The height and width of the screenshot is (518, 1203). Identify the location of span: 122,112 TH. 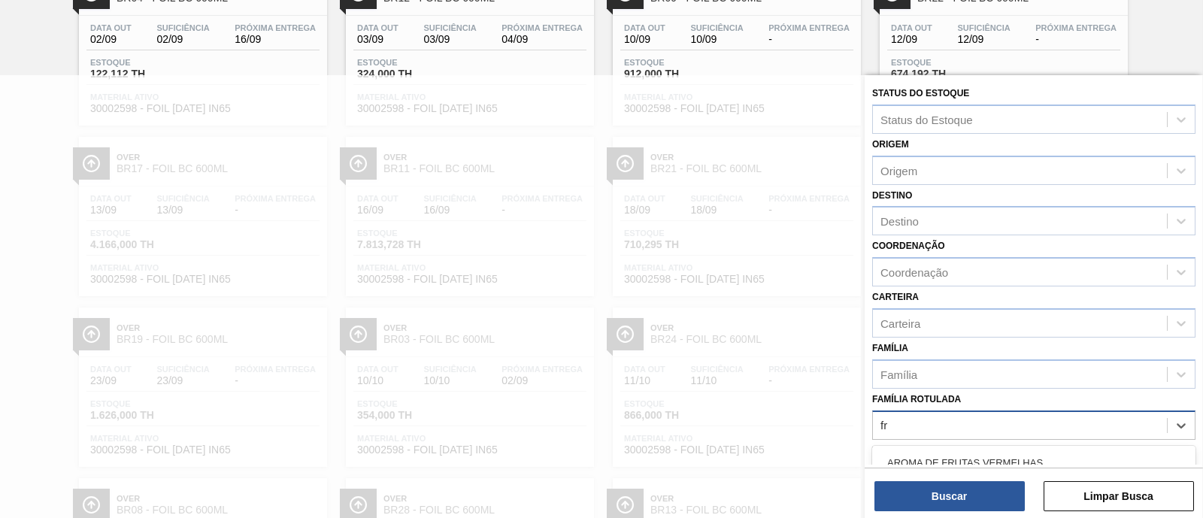
(143, 74).